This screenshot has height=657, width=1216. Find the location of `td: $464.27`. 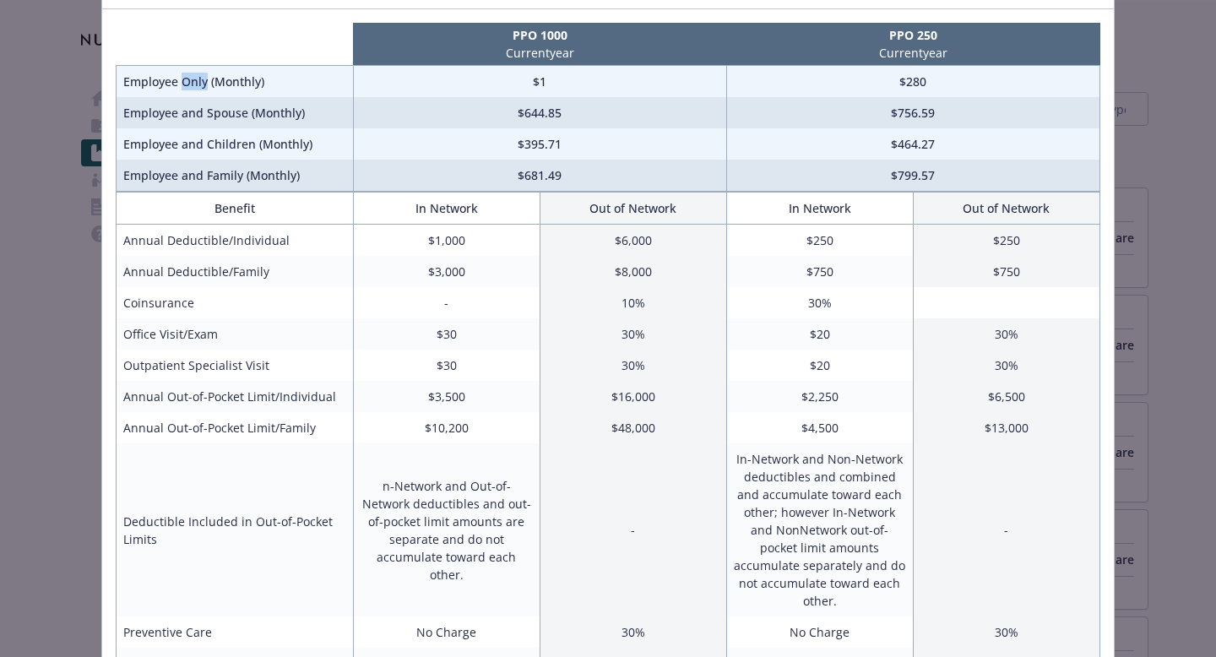

td: $464.27 is located at coordinates (913, 144).